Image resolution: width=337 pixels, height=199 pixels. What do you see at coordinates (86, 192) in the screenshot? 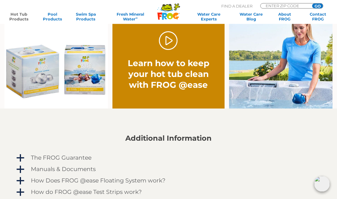
I see `h4: How do FROG @ease Test Strips work?` at bounding box center [86, 192].